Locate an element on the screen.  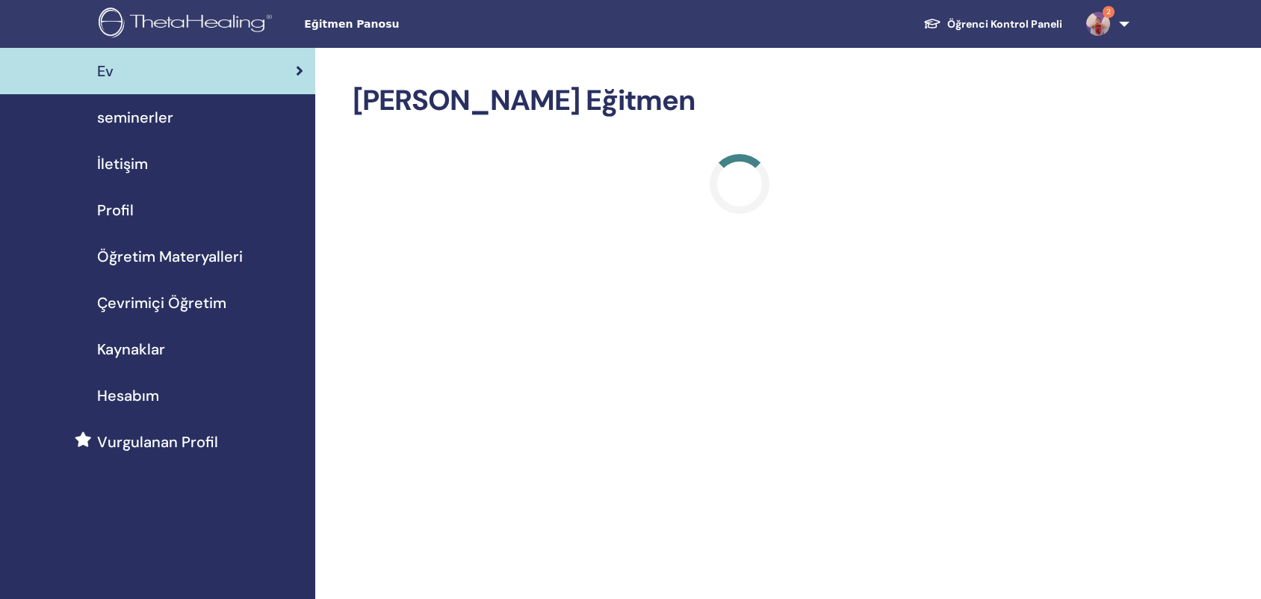
span: Ev is located at coordinates (105, 71).